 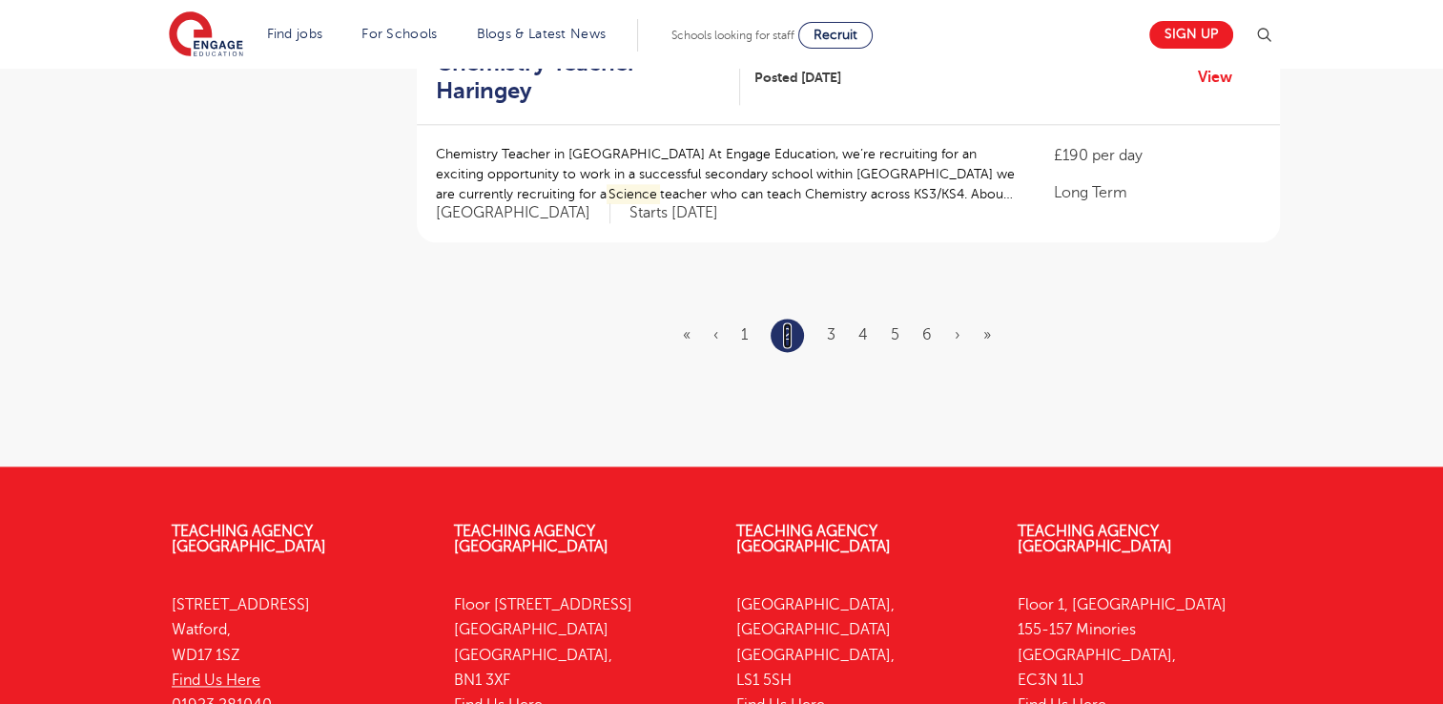 What do you see at coordinates (580, 77) in the screenshot?
I see `h2: Chemistry Teacher - Haringey` at bounding box center [580, 77].